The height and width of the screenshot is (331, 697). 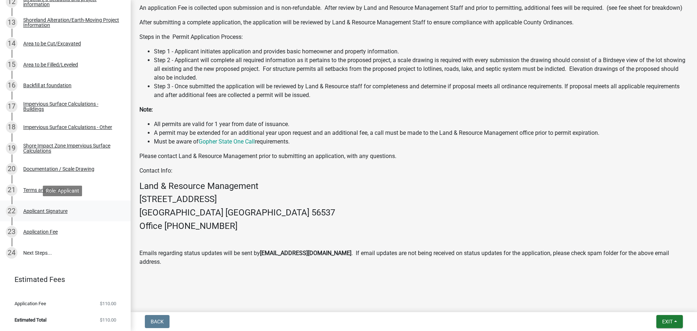 I want to click on p: Steps in the Permit Application Process:, so click(x=414, y=37).